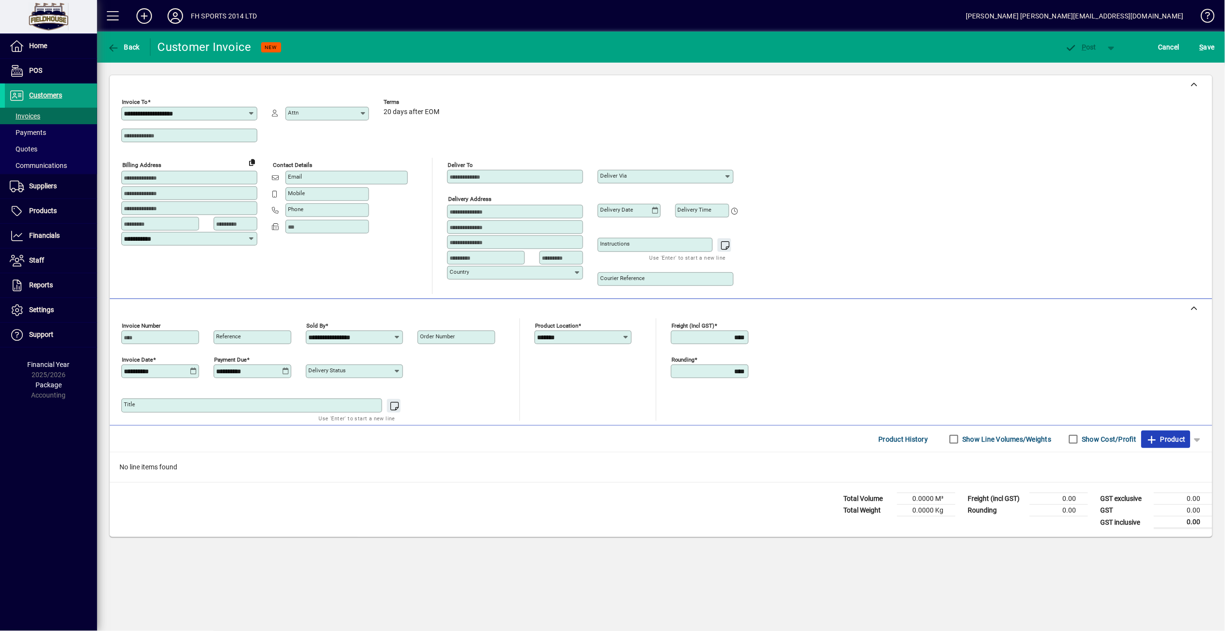  Describe the element at coordinates (35, 70) in the screenshot. I see `span: POS` at that location.